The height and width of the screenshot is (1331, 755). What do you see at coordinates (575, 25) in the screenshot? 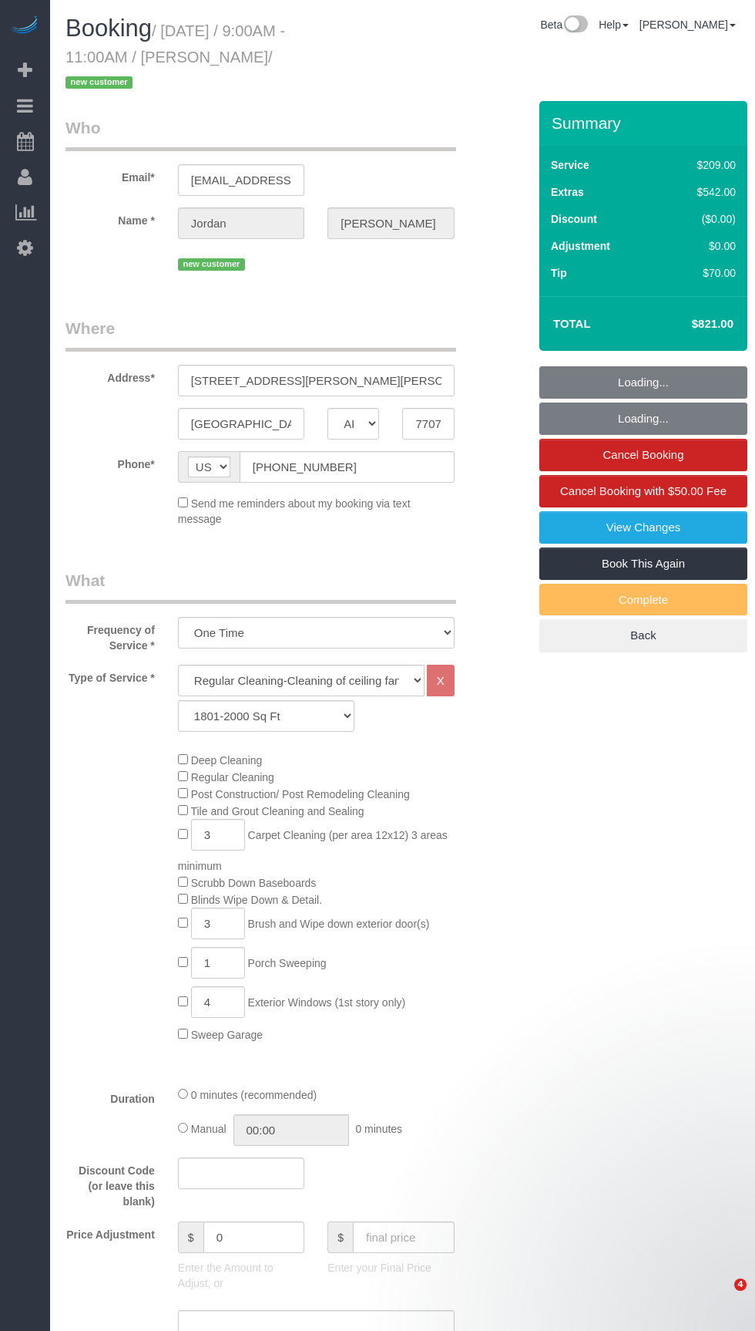
I see `img: New interface` at bounding box center [575, 25].